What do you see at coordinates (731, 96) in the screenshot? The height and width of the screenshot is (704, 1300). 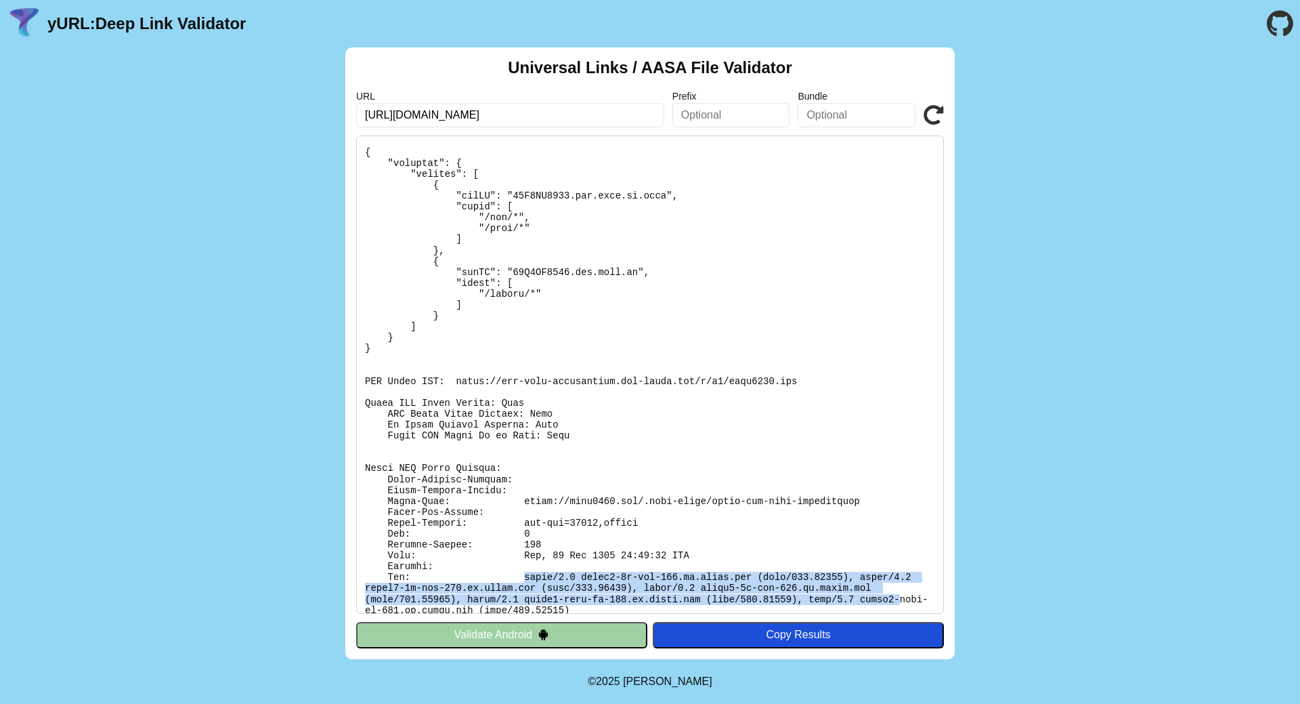 I see `label: Prefix` at bounding box center [731, 96].